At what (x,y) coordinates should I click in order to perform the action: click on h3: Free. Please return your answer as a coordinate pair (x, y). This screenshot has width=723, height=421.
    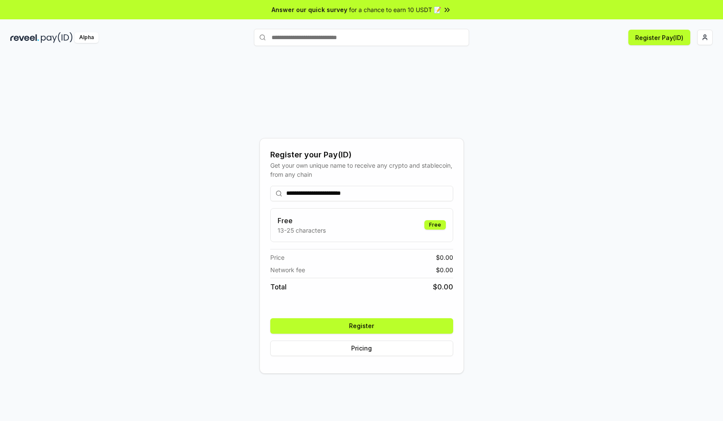
    Looking at the image, I should click on (302, 221).